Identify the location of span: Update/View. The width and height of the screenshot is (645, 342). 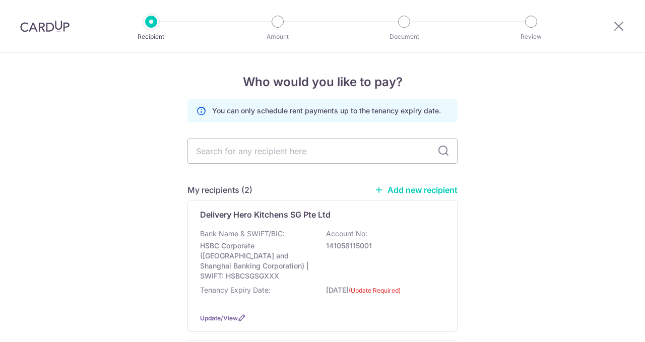
(219, 318).